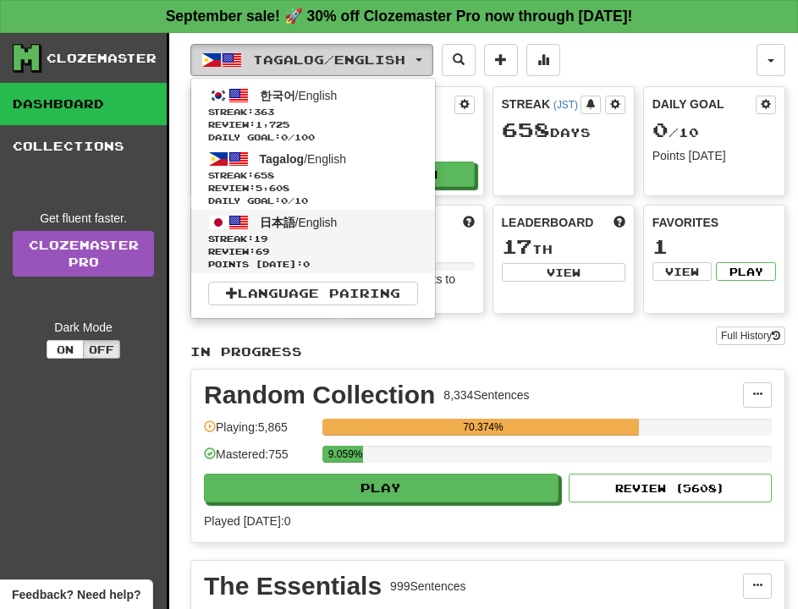 This screenshot has width=798, height=609. I want to click on div: 70.374%, so click(482, 427).